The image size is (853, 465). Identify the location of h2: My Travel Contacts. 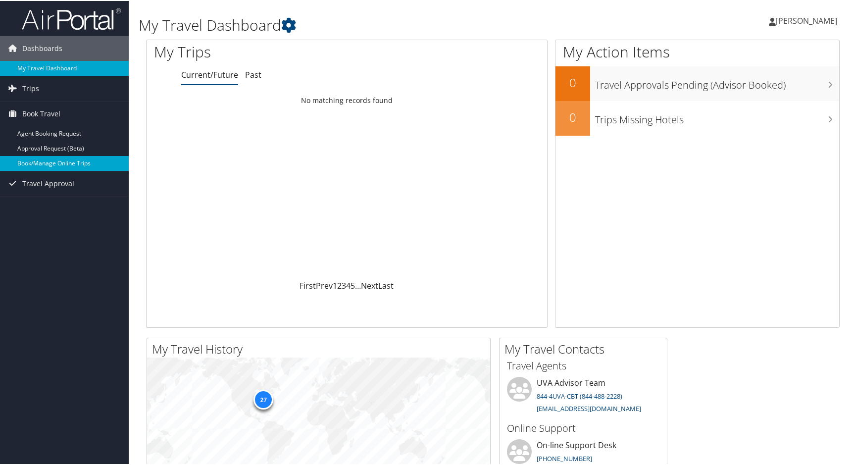
(586, 348).